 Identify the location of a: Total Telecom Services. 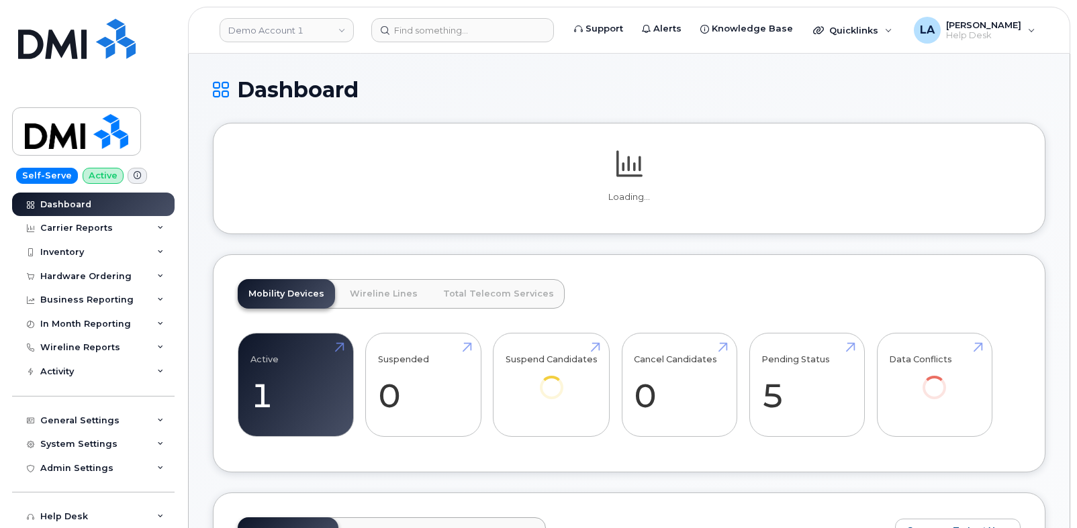
(498, 294).